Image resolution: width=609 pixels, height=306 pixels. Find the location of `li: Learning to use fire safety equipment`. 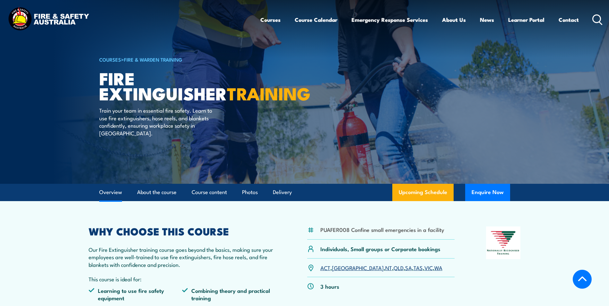

li: Learning to use fire safety equipment is located at coordinates (136, 295).